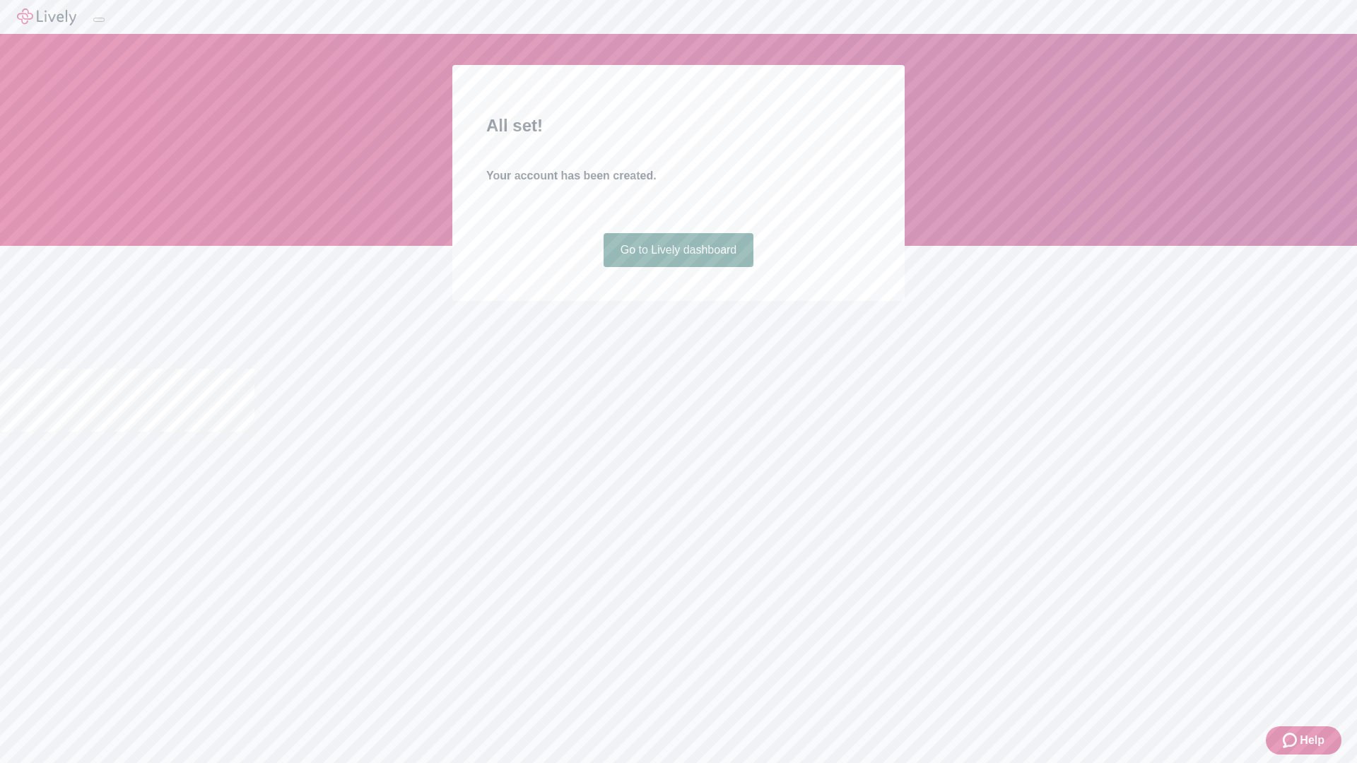  Describe the element at coordinates (678, 250) in the screenshot. I see `a: Go to Lively dashboard` at that location.